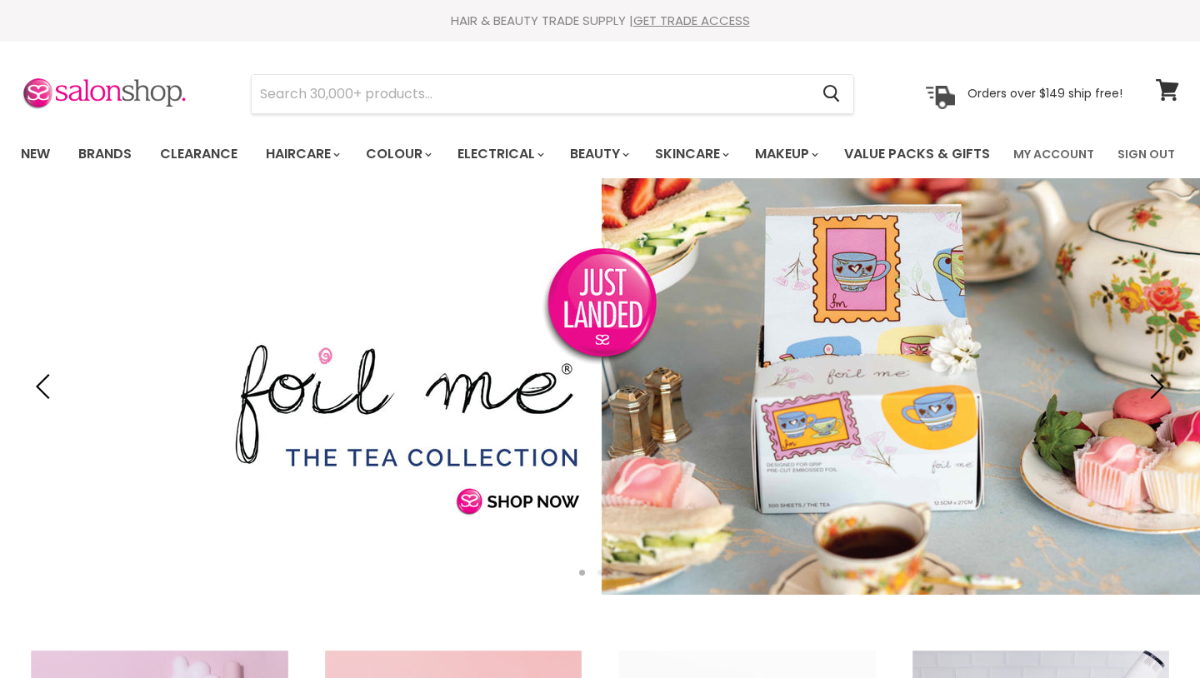 The height and width of the screenshot is (678, 1200). What do you see at coordinates (691, 154) in the screenshot?
I see `a: Skincare` at bounding box center [691, 154].